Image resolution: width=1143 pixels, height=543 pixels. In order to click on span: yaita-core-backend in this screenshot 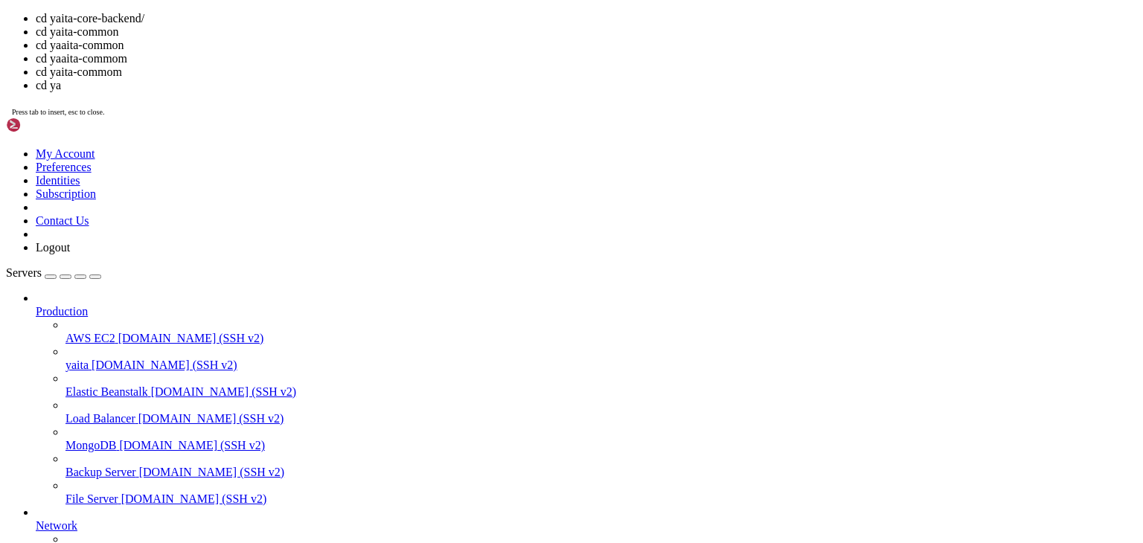, I will do `click(60, 429)`.